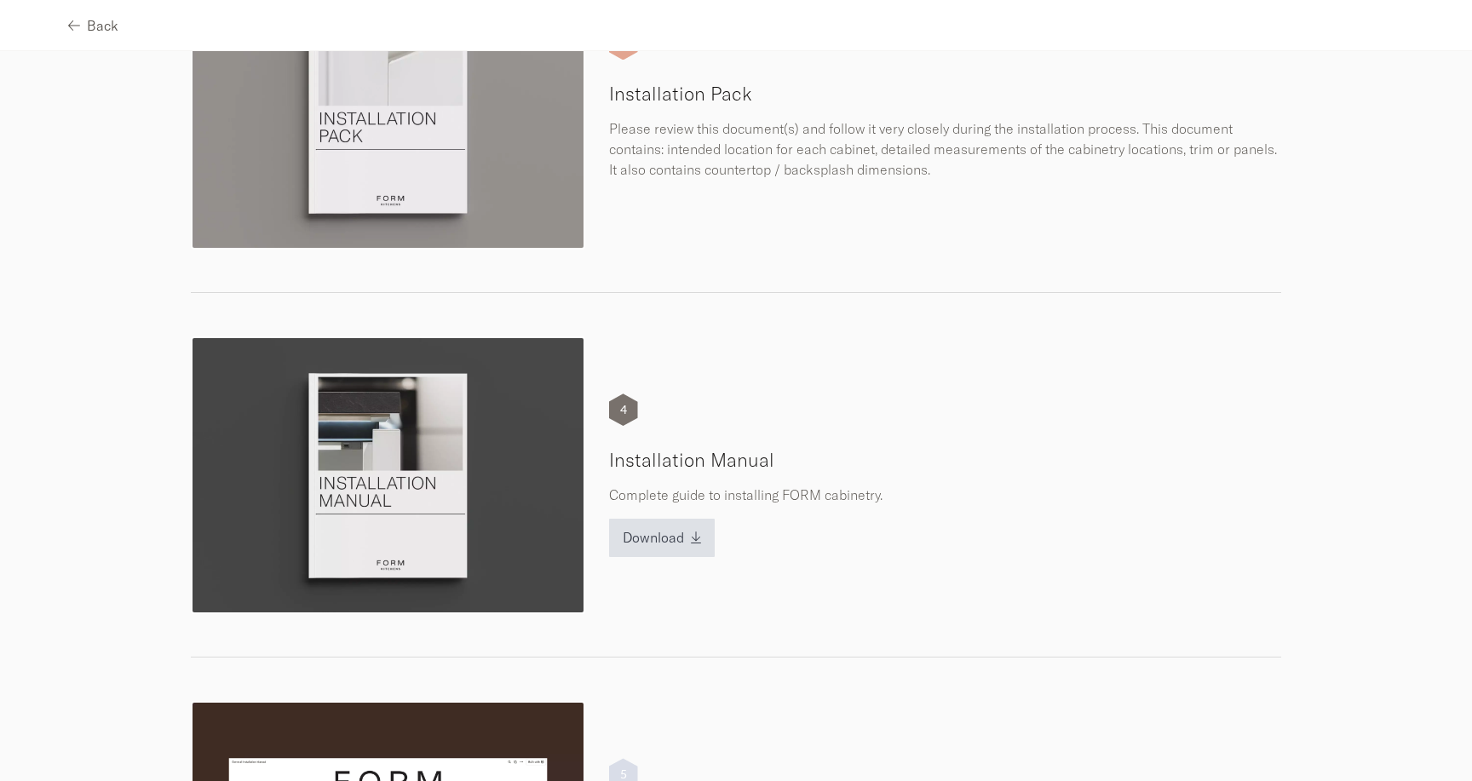 The image size is (1472, 781). Describe the element at coordinates (387, 475) in the screenshot. I see `img: prepare-installation-04.webp` at that location.